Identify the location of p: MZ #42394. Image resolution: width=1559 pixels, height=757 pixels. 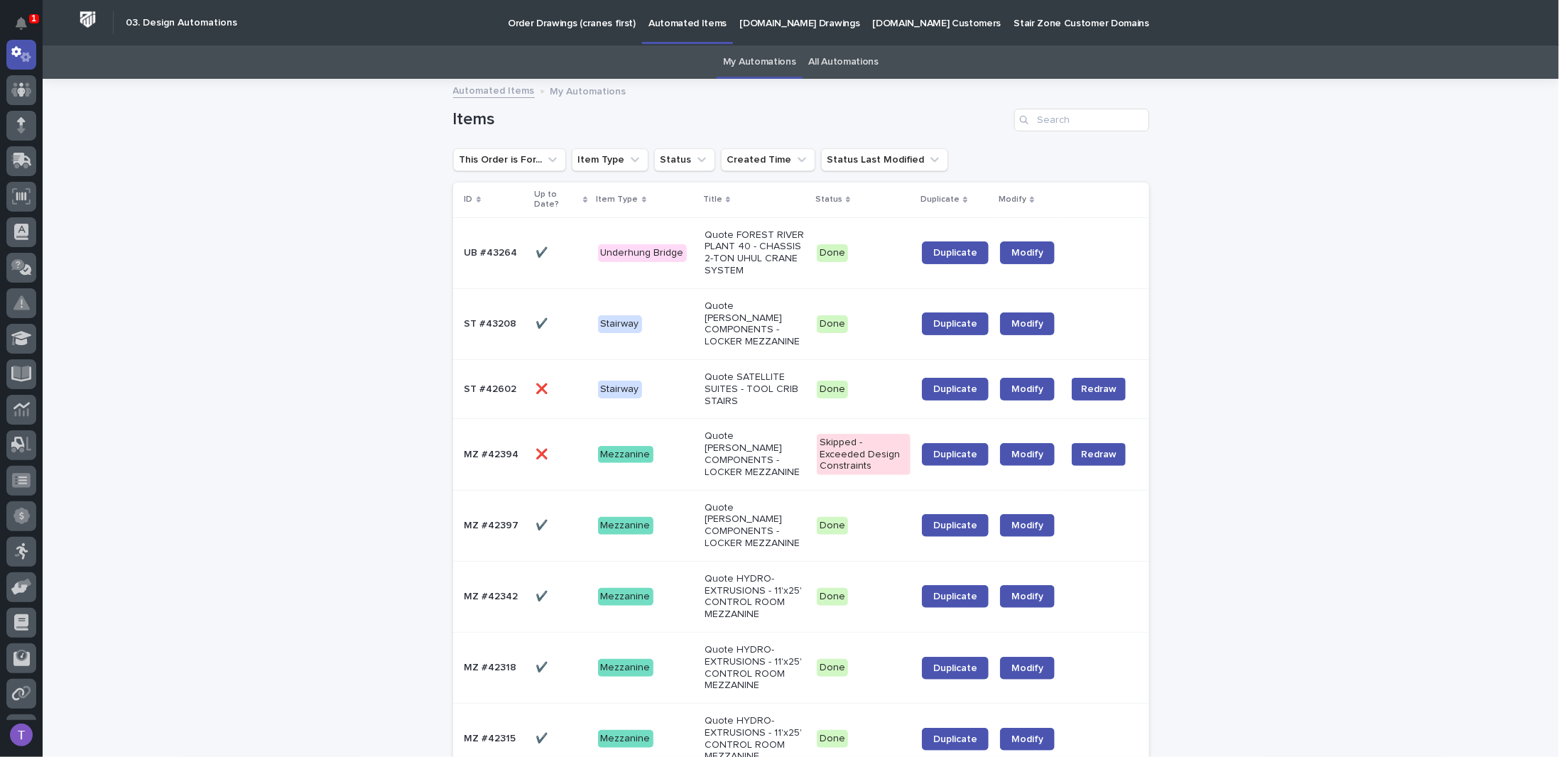
(493, 453).